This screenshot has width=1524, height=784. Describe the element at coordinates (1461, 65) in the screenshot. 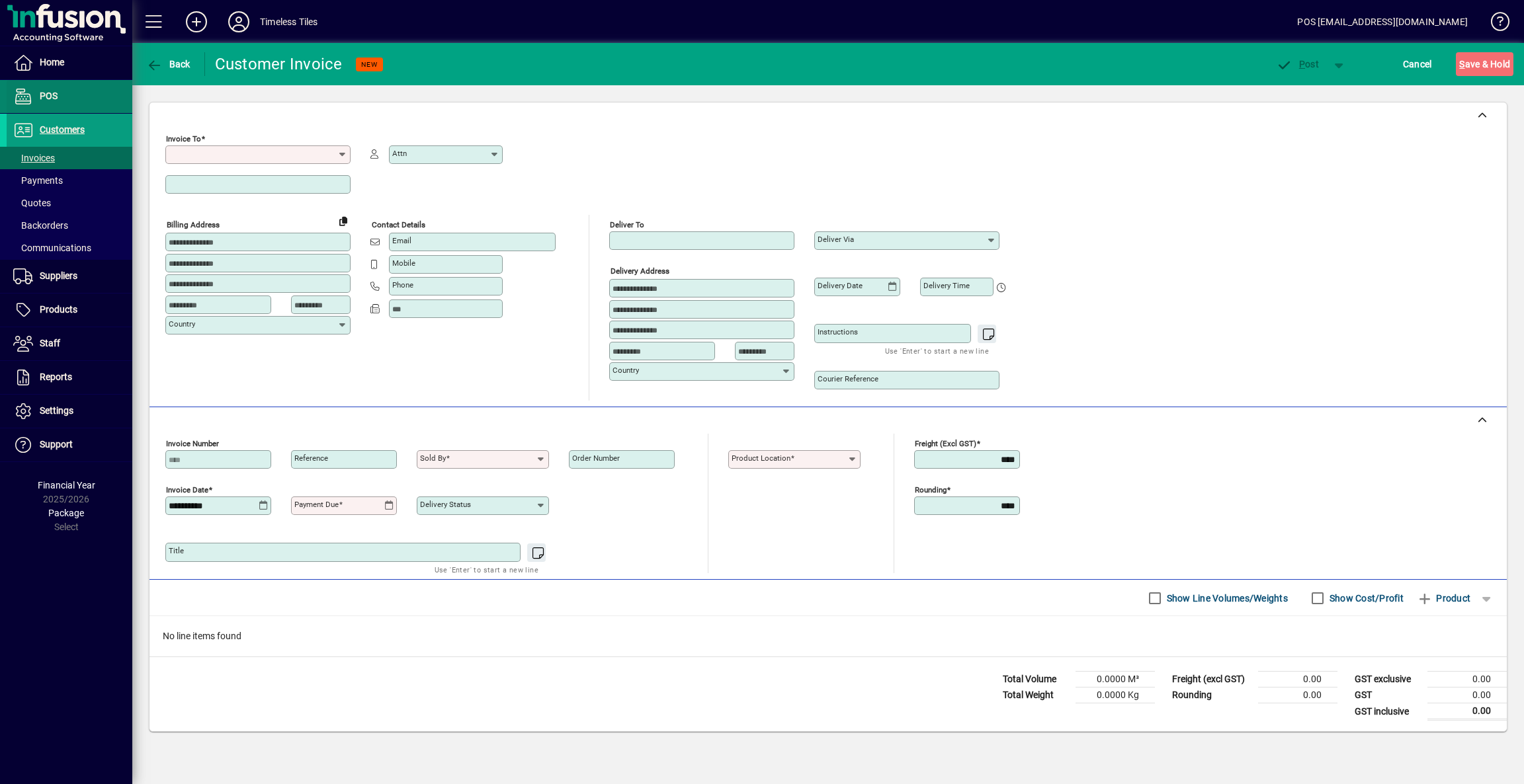

I see `span: S` at that location.